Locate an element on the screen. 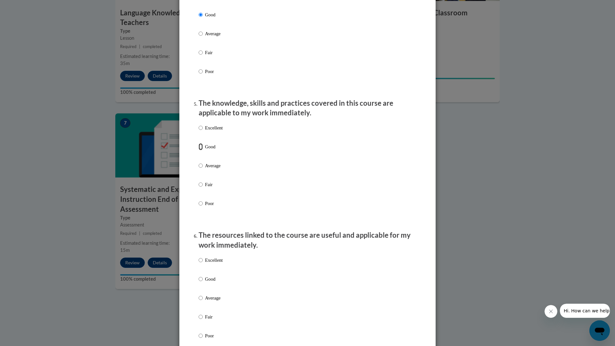  p: The knowledge, skills and practices covered in this course are applicable to my work immediately. is located at coordinates (308, 108).